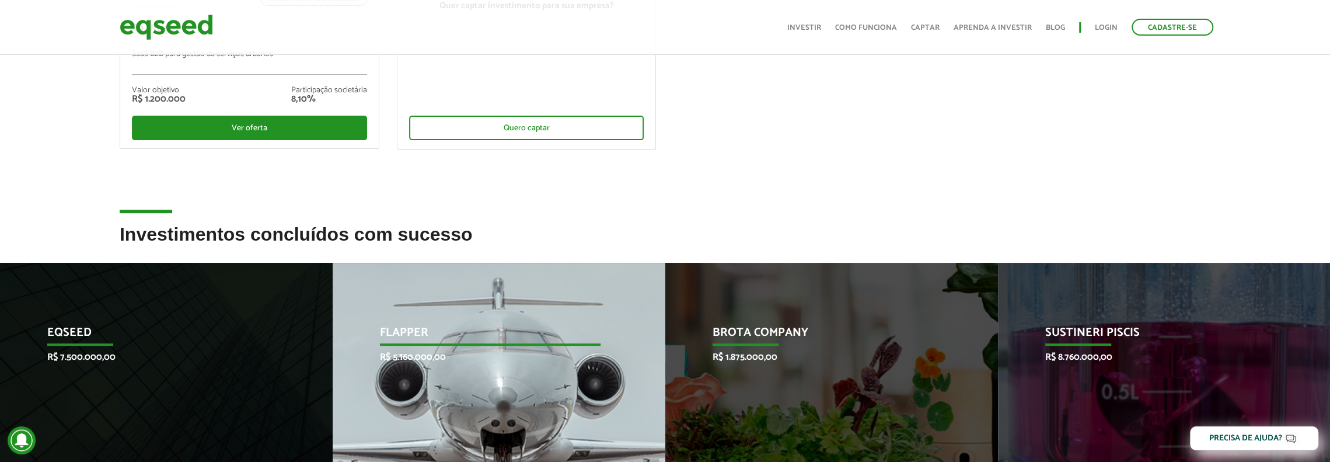 Image resolution: width=1330 pixels, height=462 pixels. What do you see at coordinates (158, 336) in the screenshot?
I see `p: EqSeed` at bounding box center [158, 336].